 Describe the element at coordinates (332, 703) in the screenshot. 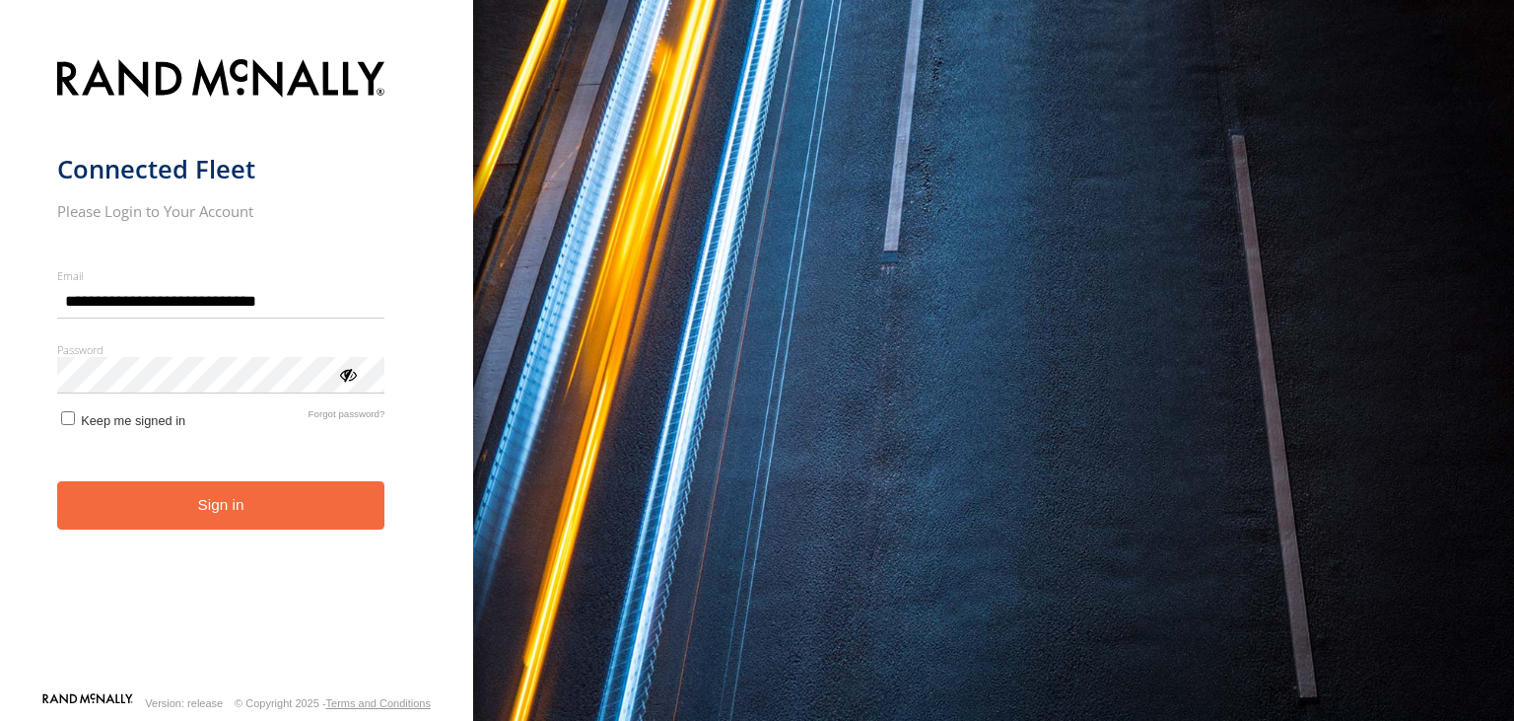

I see `div: © Copyright 2025 -` at that location.